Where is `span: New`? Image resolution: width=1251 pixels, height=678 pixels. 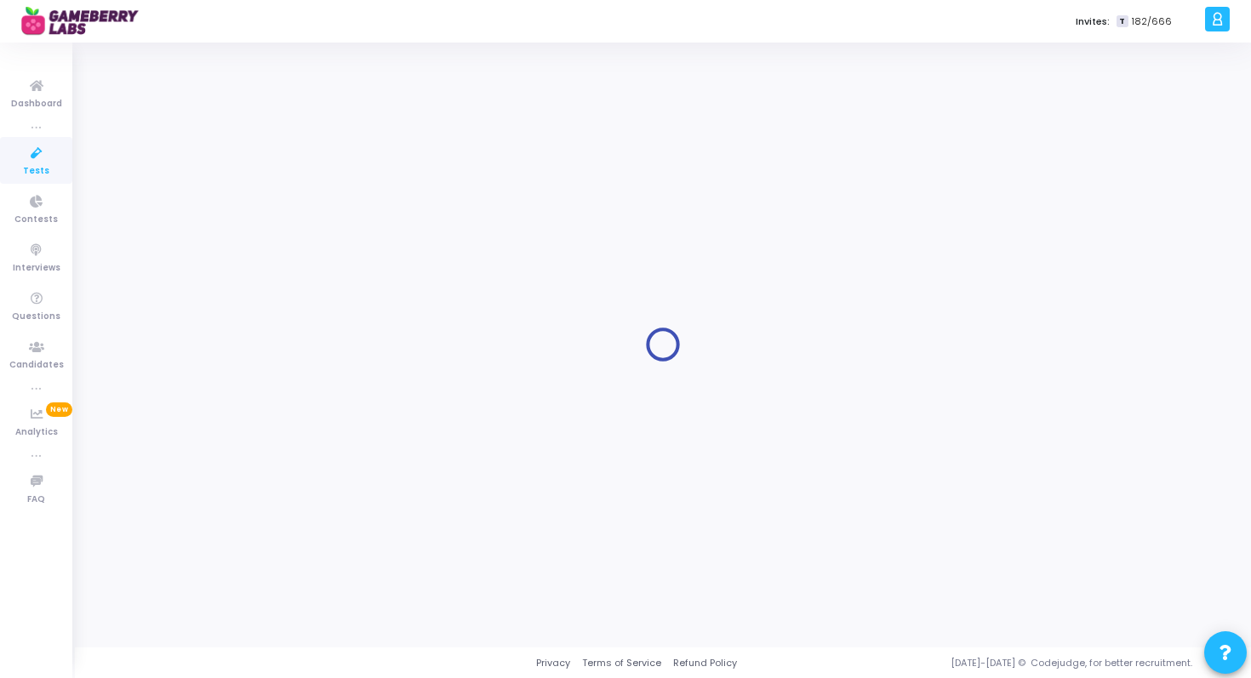
span: New is located at coordinates (59, 409).